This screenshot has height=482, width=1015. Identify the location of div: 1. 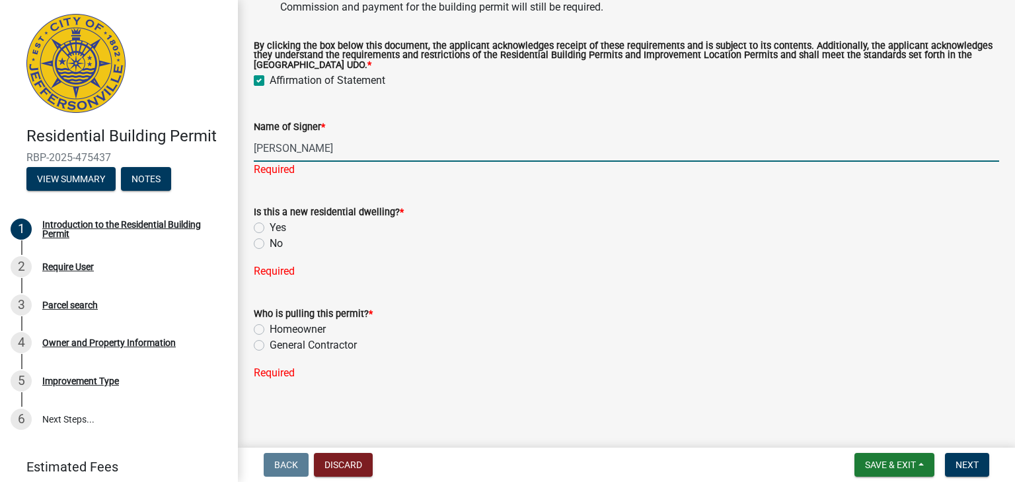
(21, 229).